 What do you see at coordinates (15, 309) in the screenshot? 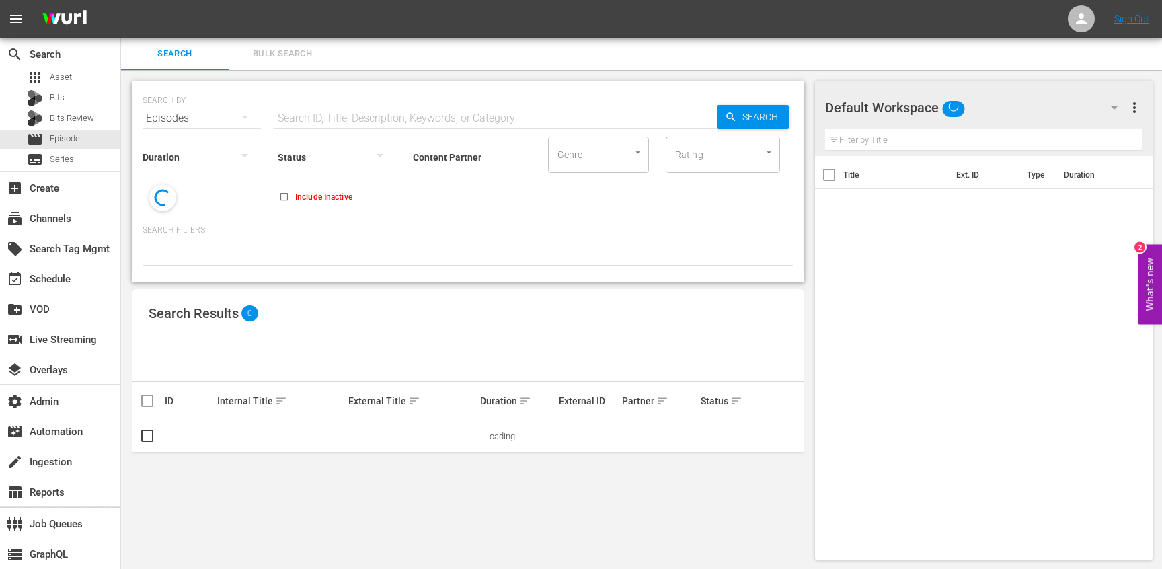
I see `span: VOD` at bounding box center [15, 309].